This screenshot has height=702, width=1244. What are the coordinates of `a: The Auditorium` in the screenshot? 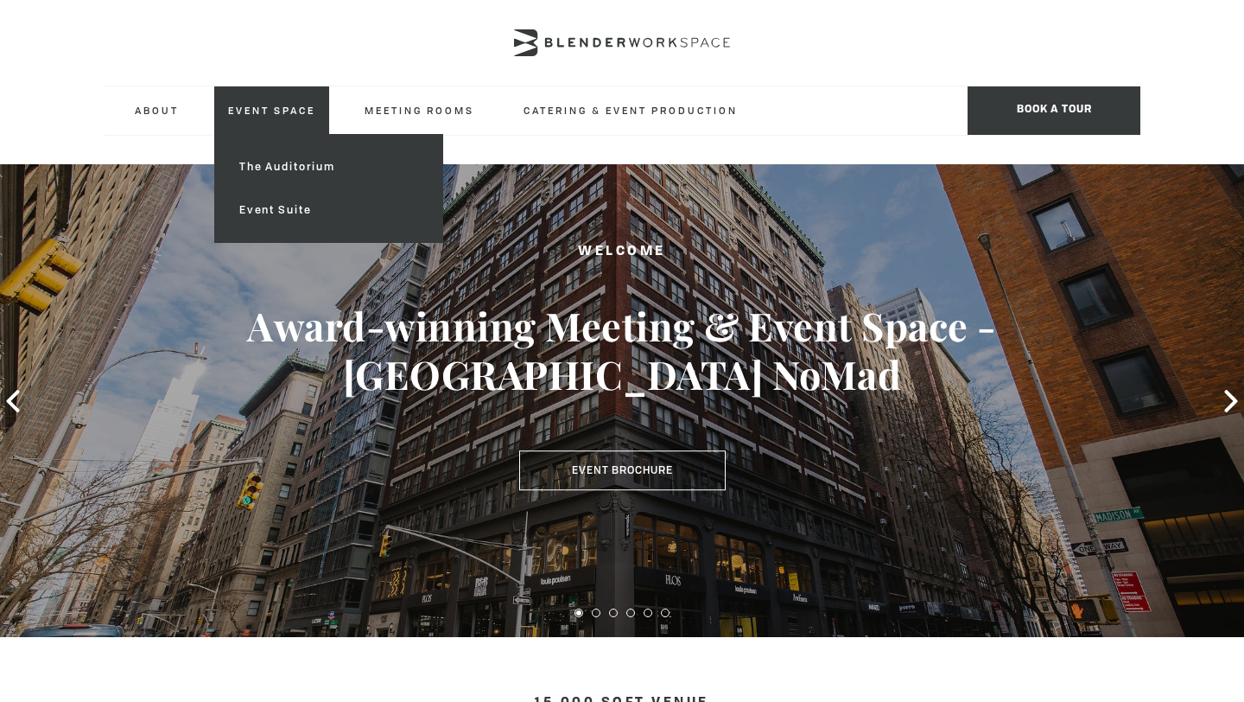 It's located at (328, 167).